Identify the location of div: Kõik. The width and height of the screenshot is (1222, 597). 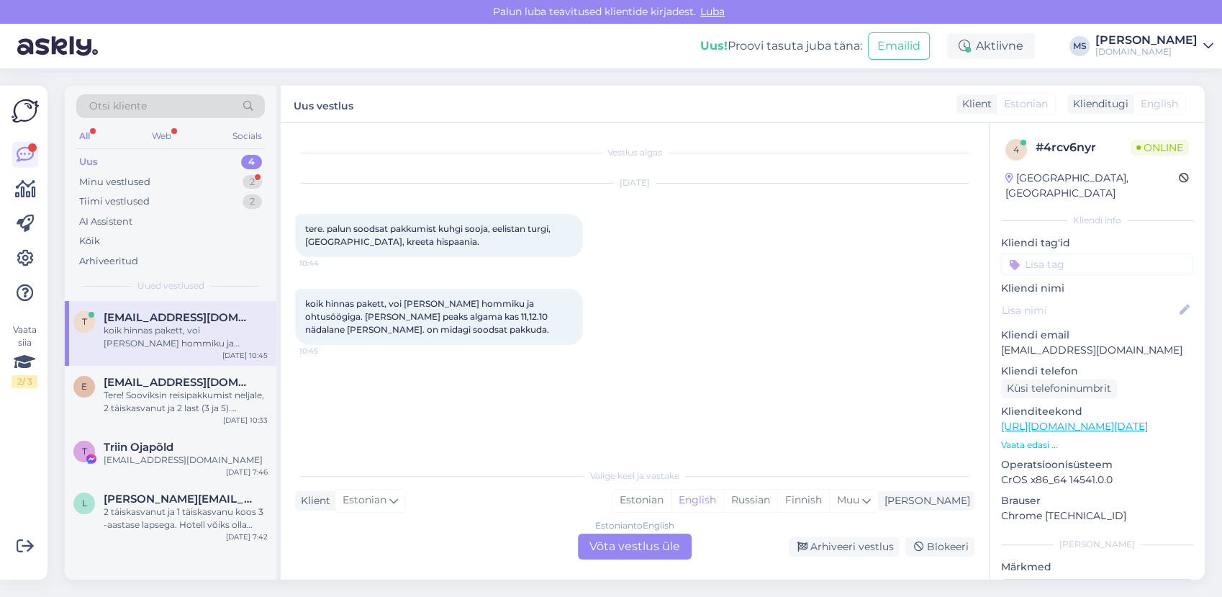
(89, 241).